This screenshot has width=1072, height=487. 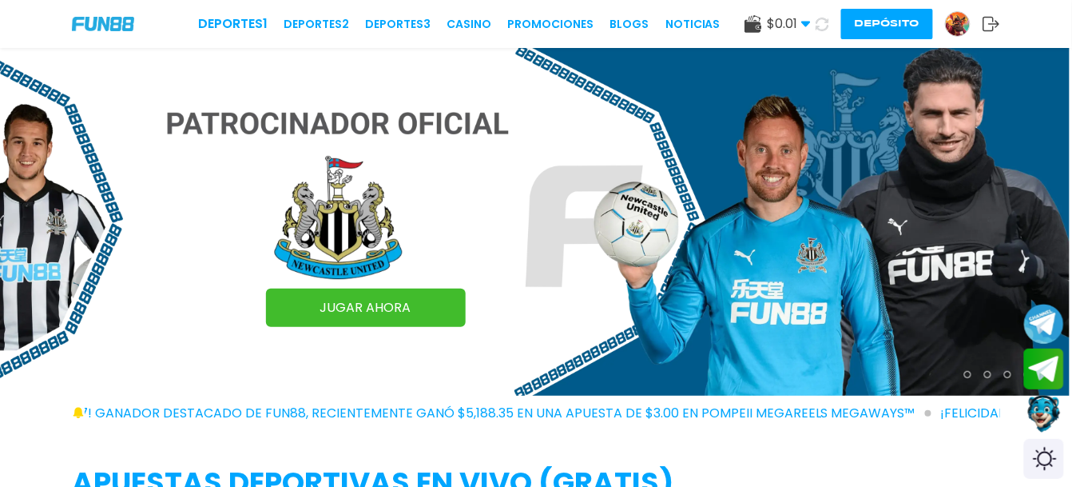 I want to click on a: BLOGS, so click(x=630, y=24).